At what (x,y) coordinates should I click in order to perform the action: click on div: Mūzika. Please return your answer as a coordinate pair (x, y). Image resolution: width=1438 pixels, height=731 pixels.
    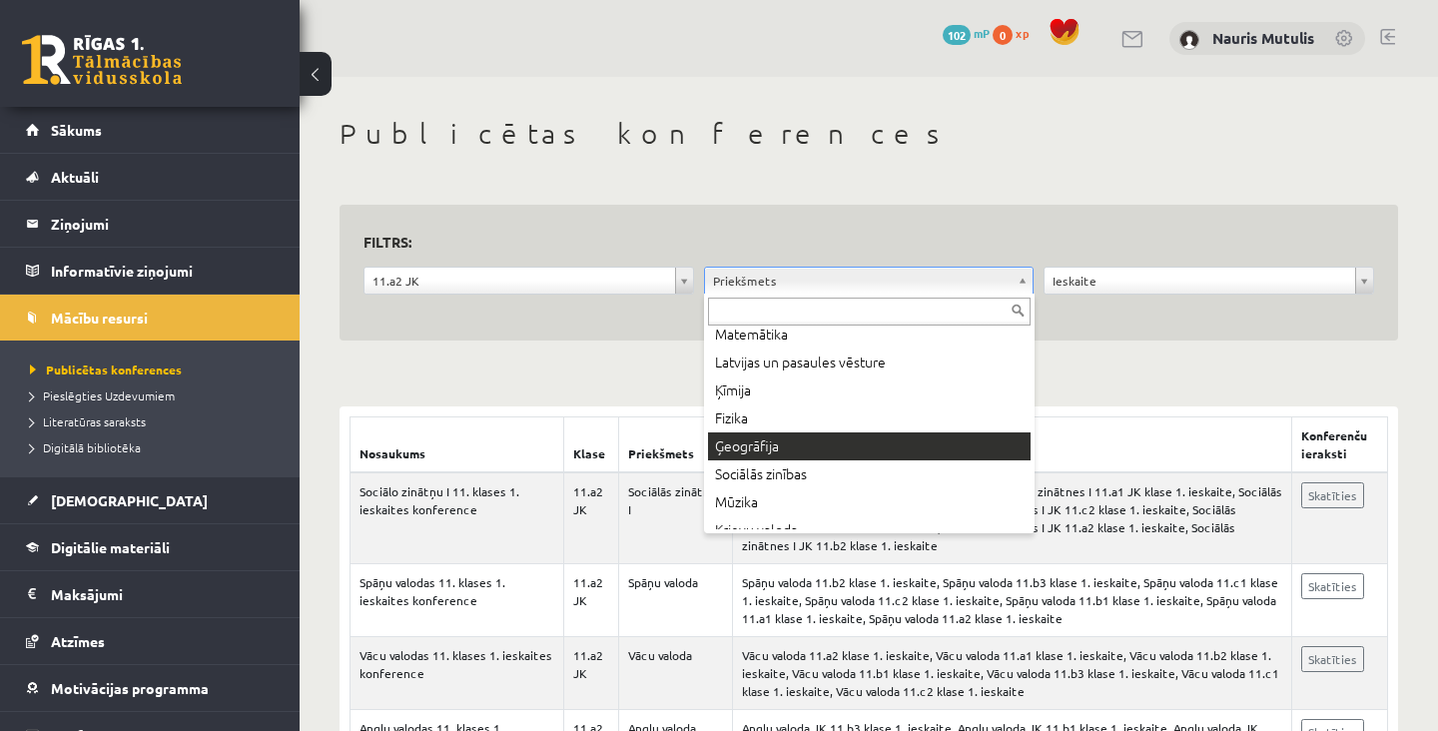
    Looking at the image, I should click on (869, 502).